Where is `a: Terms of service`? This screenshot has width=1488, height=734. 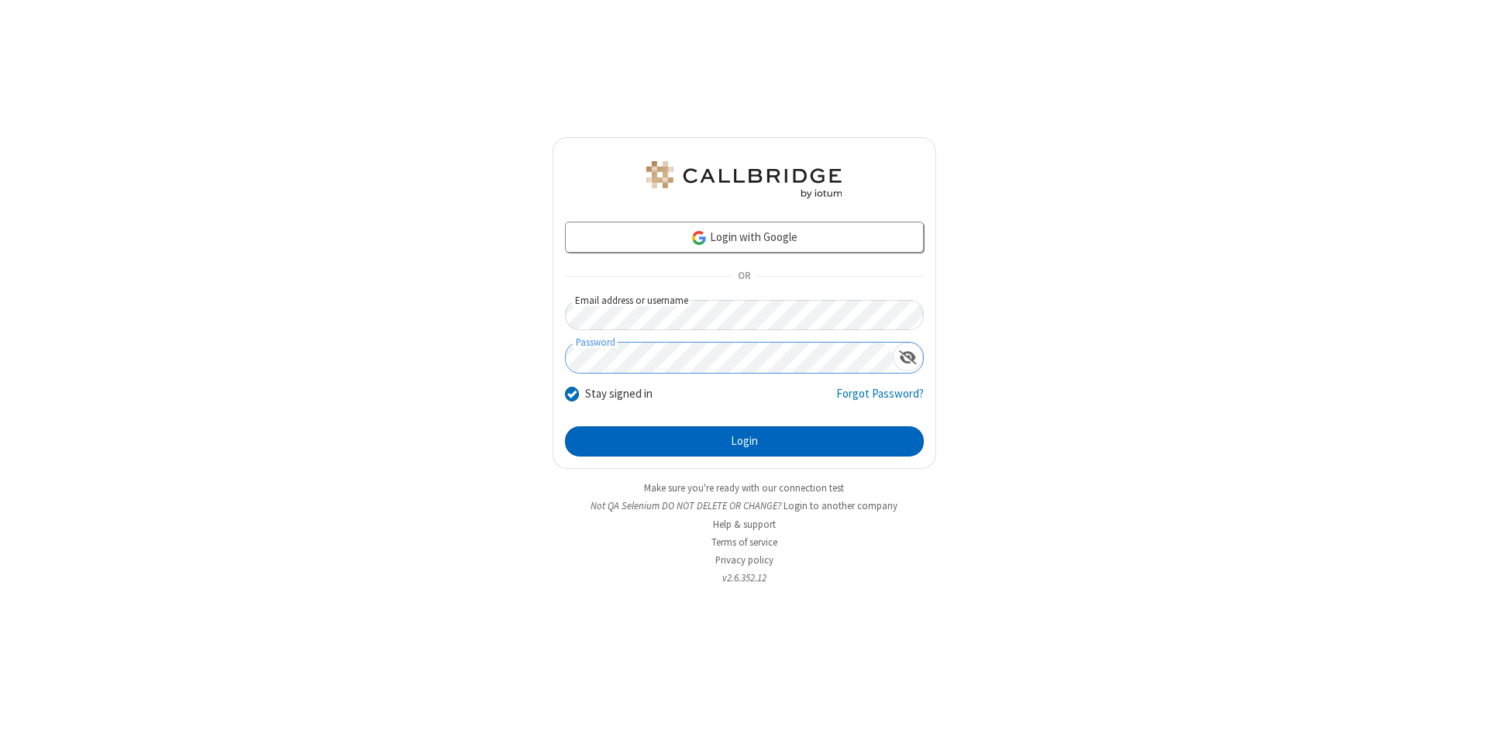
a: Terms of service is located at coordinates (744, 542).